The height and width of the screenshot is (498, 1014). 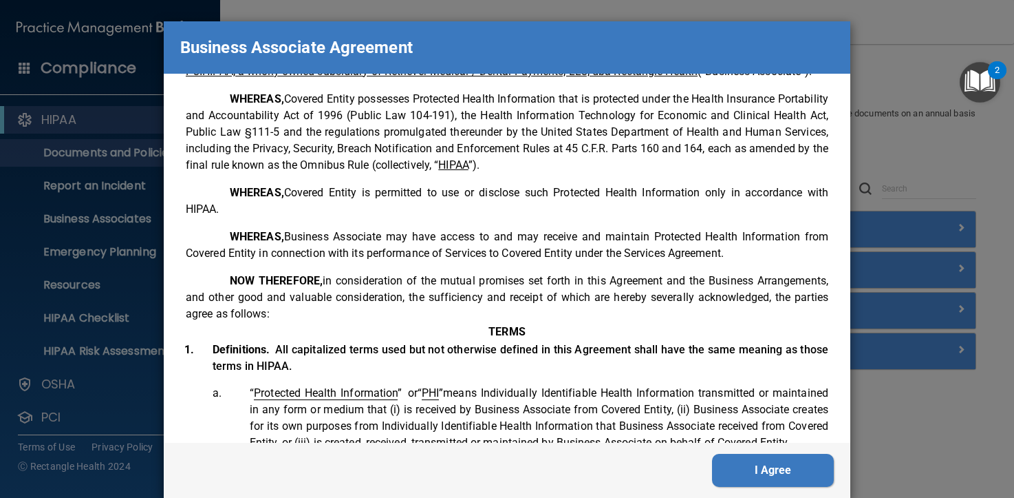 What do you see at coordinates (507, 201) in the screenshot?
I see `p: Covered Entity is permitted to use or disclose such Protected Health Information only in accordan...` at bounding box center [507, 201].